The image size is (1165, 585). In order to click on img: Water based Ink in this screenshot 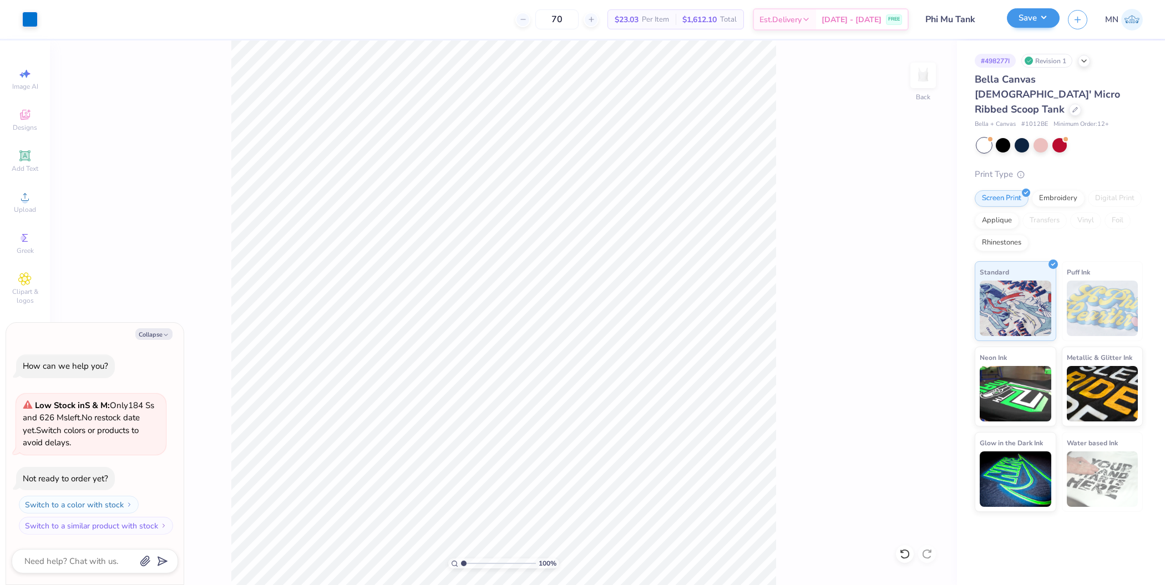, I will do `click(1102, 479)`.